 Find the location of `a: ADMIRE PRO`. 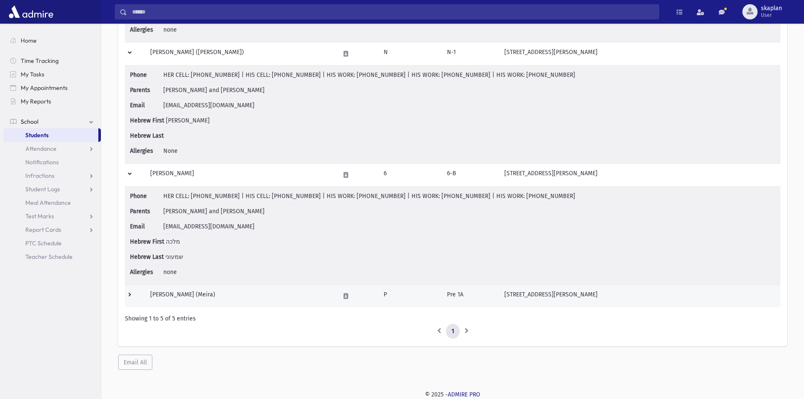

a: ADMIRE PRO is located at coordinates (464, 394).